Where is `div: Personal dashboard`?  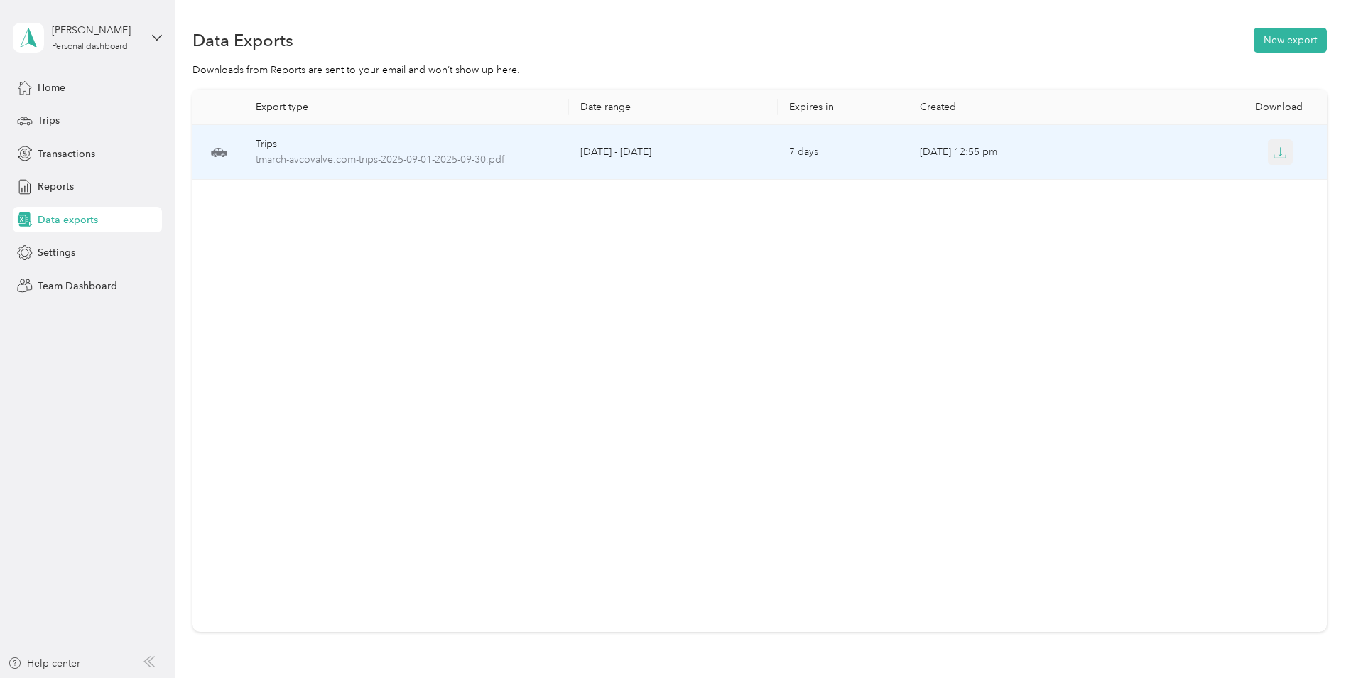
div: Personal dashboard is located at coordinates (89, 47).